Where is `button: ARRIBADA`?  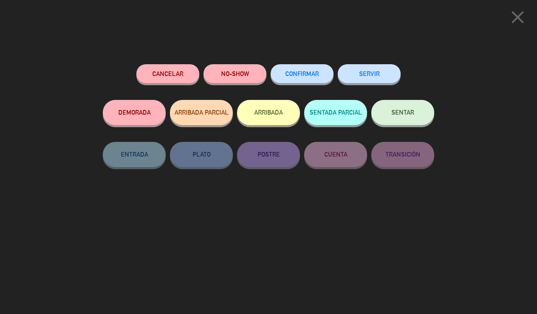 button: ARRIBADA is located at coordinates (269, 112).